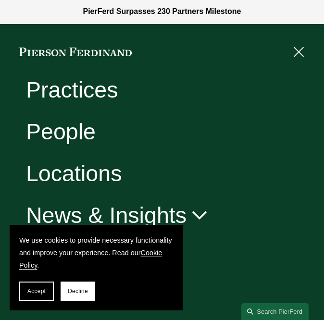 The image size is (324, 320). Describe the element at coordinates (37, 291) in the screenshot. I see `button: Accept` at that location.